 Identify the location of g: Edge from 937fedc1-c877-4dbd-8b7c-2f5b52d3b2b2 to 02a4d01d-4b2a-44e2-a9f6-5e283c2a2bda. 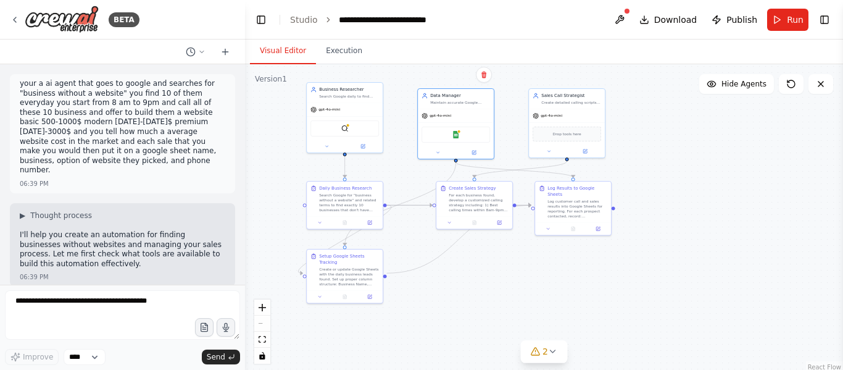
(524, 205).